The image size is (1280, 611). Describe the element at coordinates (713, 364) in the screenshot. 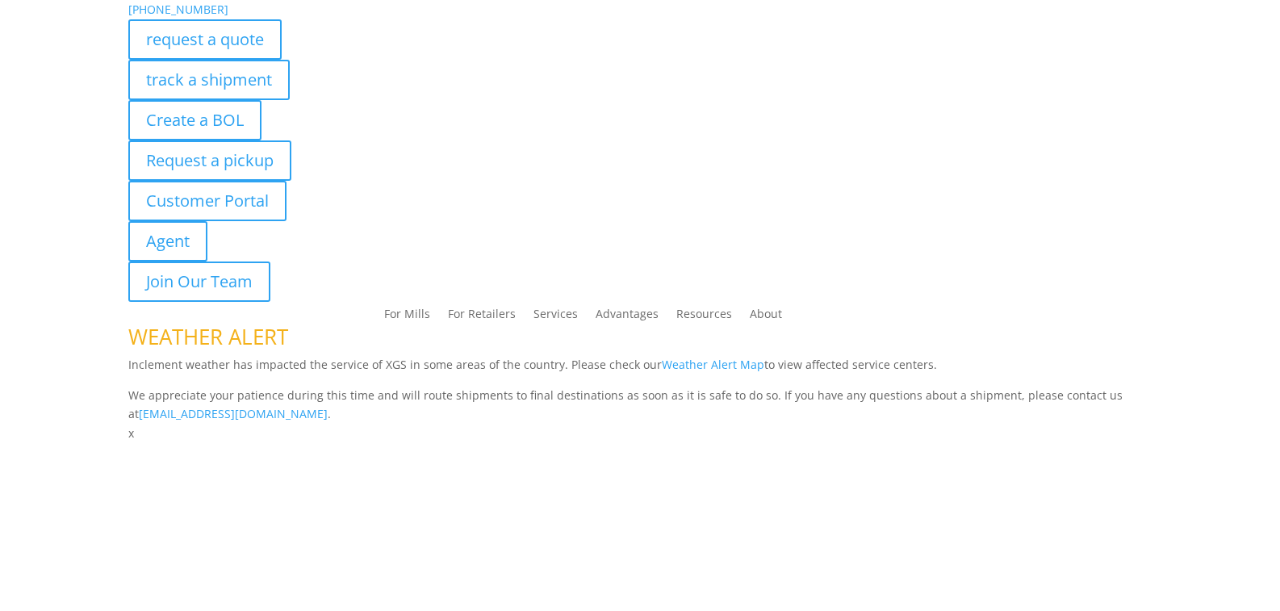

I see `a: Weather Alert Map` at that location.